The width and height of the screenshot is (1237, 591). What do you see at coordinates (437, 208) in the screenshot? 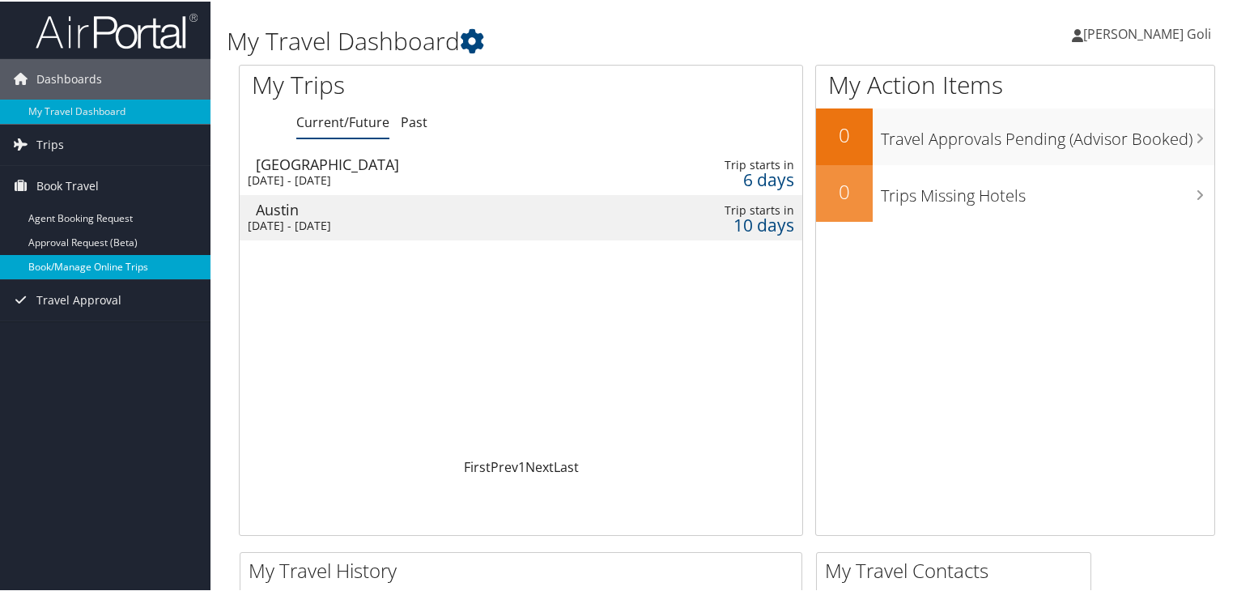
I see `div: Austin` at bounding box center [437, 208].